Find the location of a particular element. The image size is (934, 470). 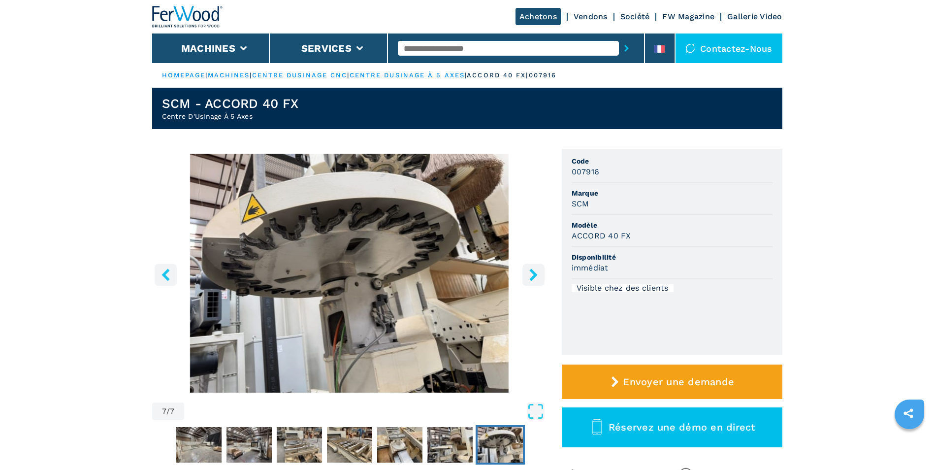

img: 1912c56c318c70cb20b90d1dccf04872 is located at coordinates (500, 444).